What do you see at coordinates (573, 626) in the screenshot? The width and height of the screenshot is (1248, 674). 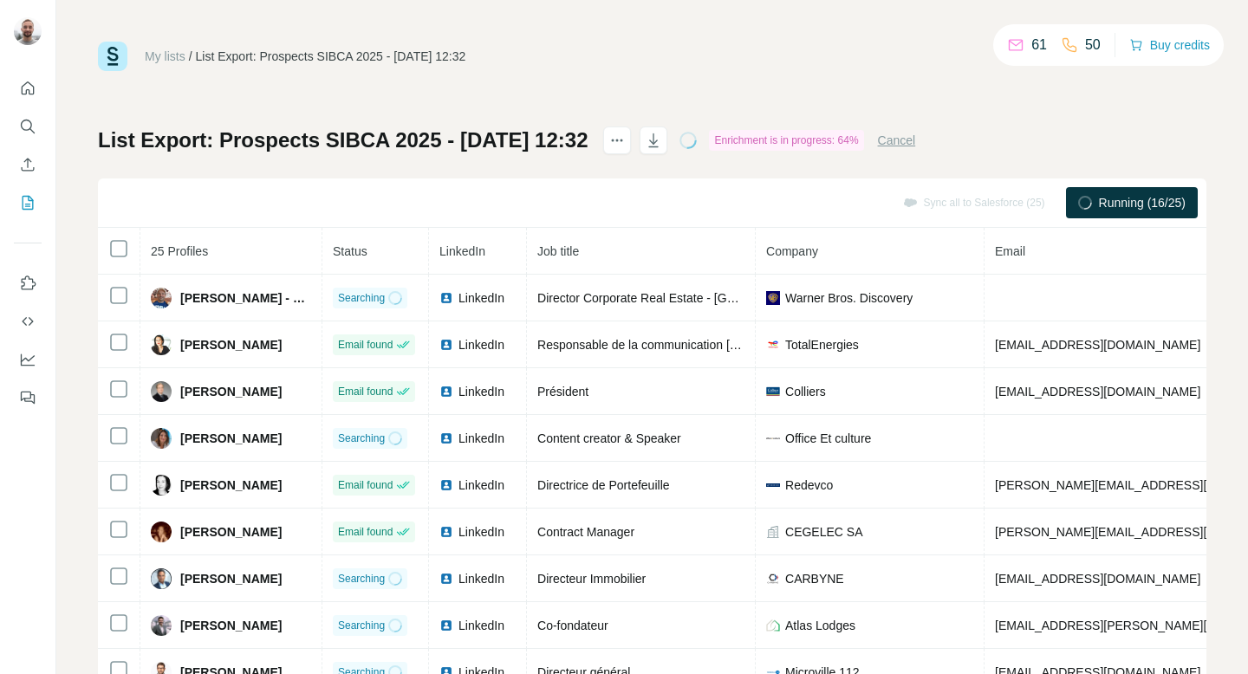 I see `span: Co-fondateur` at bounding box center [573, 626].